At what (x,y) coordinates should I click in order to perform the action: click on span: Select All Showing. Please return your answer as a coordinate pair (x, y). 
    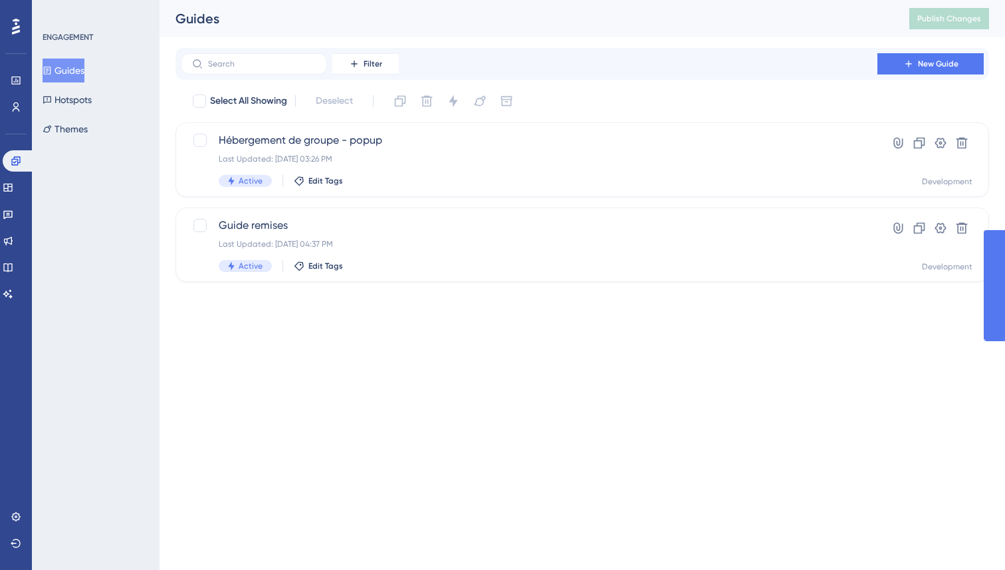
    Looking at the image, I should click on (249, 101).